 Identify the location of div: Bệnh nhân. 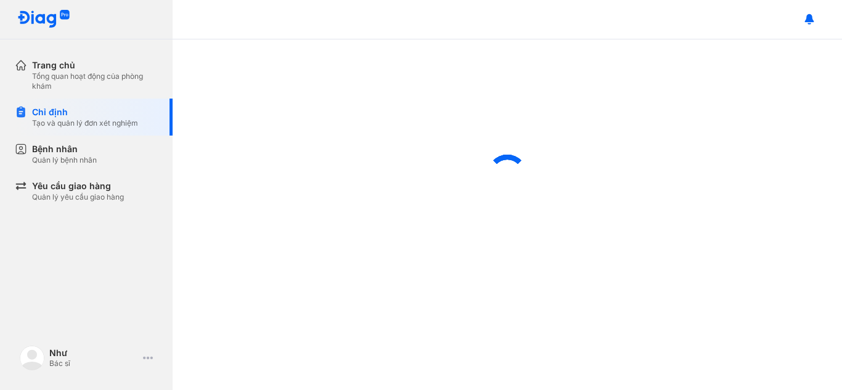
(64, 149).